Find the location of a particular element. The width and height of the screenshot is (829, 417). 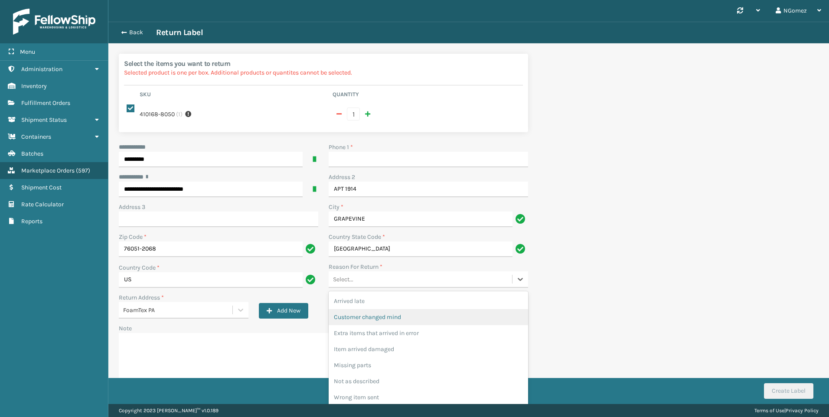

button: Back is located at coordinates (136, 33).